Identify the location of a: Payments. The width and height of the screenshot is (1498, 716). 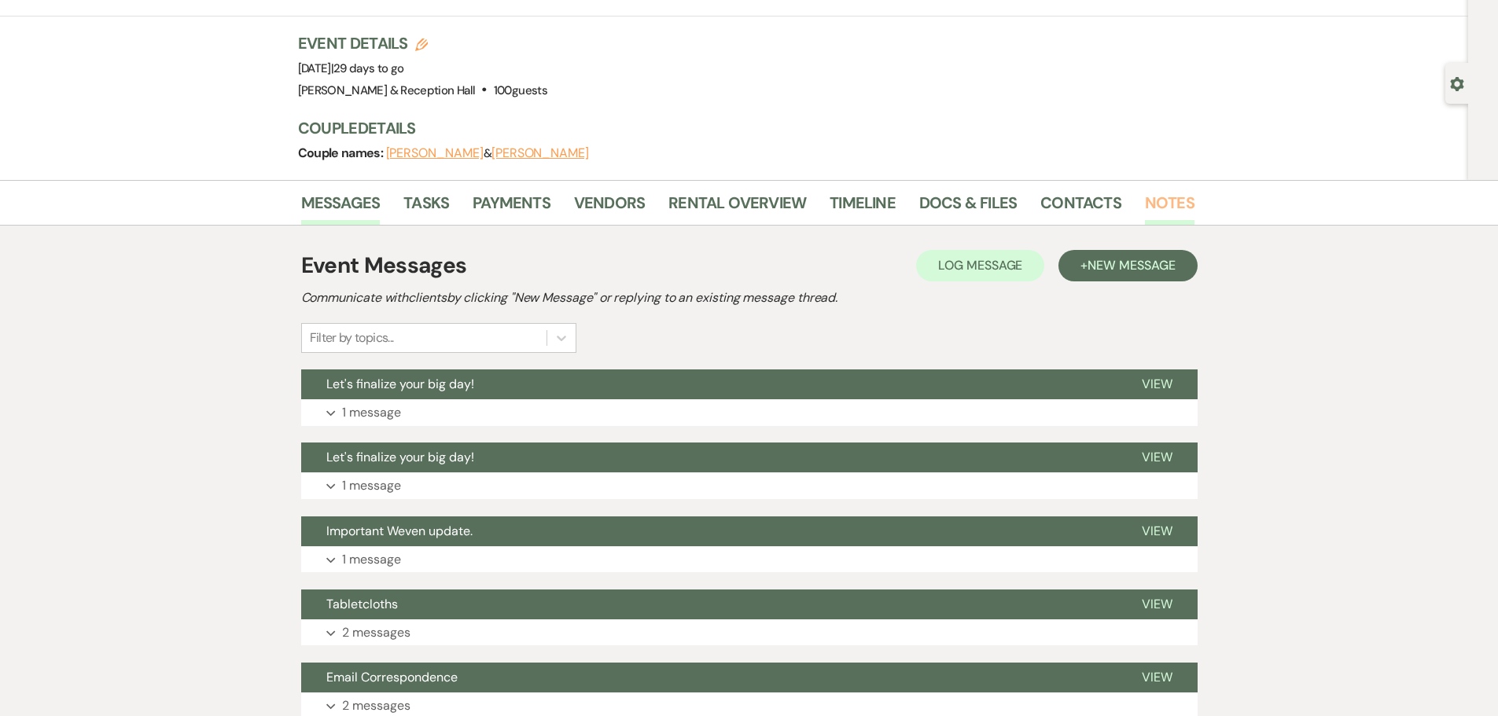
(511, 208).